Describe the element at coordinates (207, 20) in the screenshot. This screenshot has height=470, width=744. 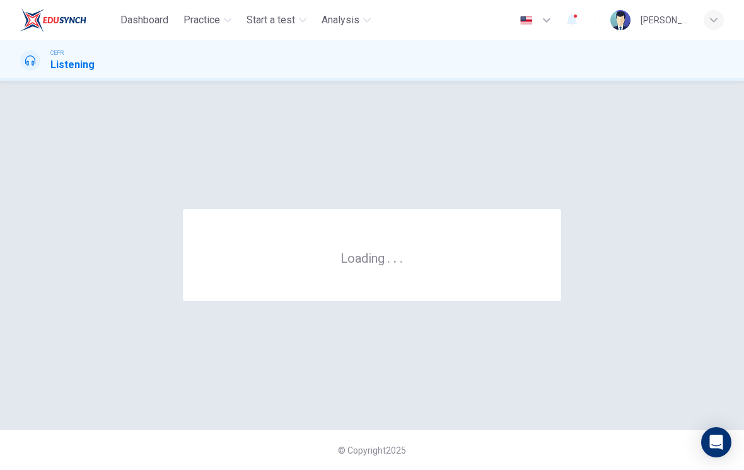
I see `button: Practice` at that location.